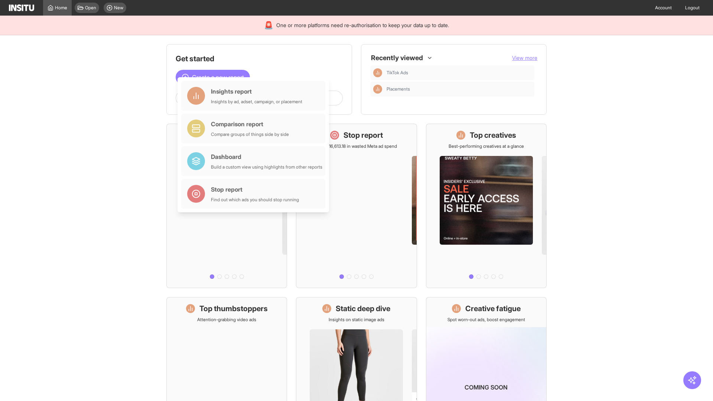 Image resolution: width=713 pixels, height=401 pixels. I want to click on div: Insights report, so click(257, 91).